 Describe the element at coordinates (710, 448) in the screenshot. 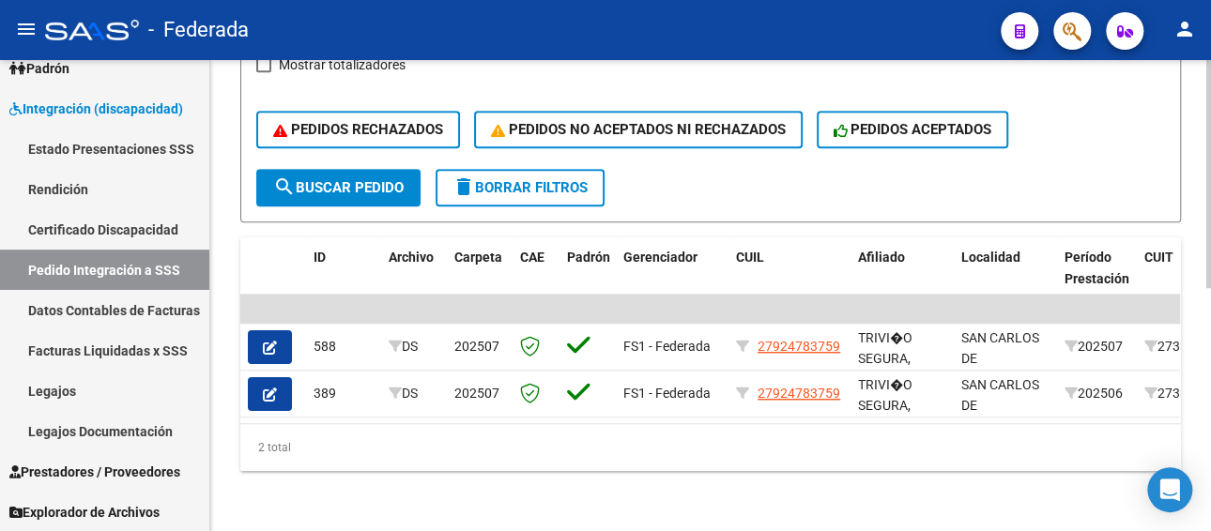

I see `div: 2 total` at that location.